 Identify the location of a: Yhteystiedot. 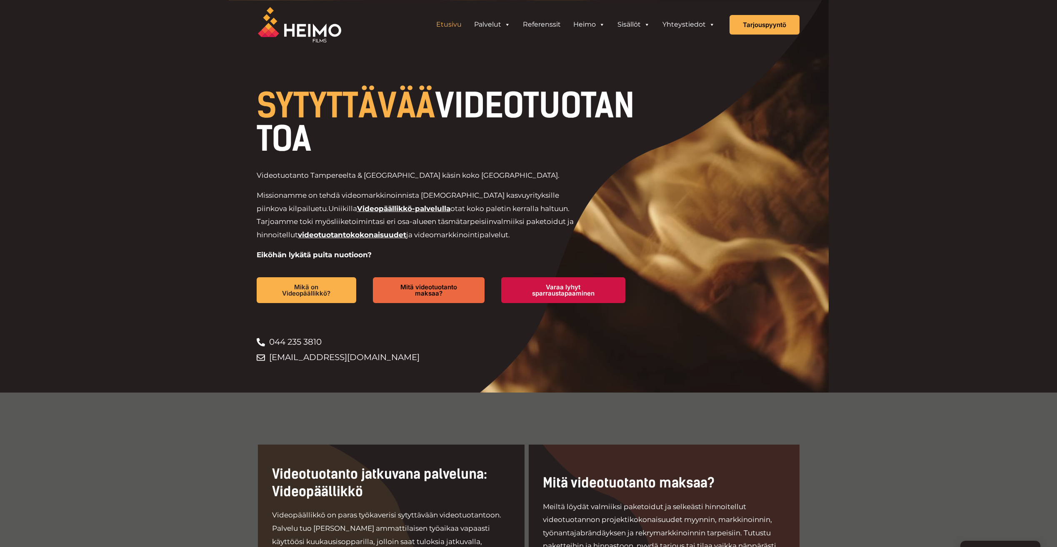
(689, 25).